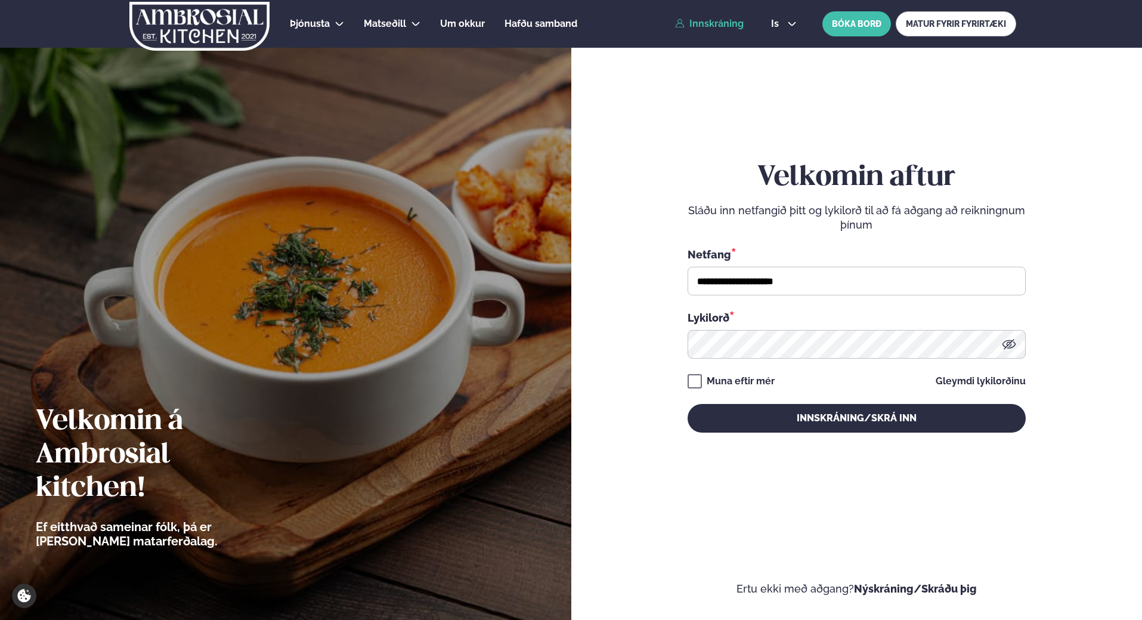 The height and width of the screenshot is (620, 1142). I want to click on span: is, so click(777, 24).